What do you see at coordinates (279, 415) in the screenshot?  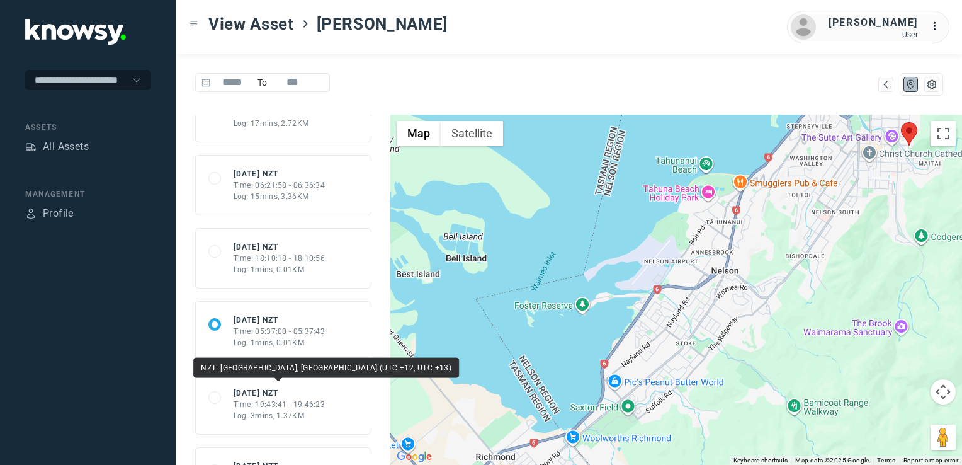 I see `div: Log: 3mins, 1.37KM` at bounding box center [279, 415].